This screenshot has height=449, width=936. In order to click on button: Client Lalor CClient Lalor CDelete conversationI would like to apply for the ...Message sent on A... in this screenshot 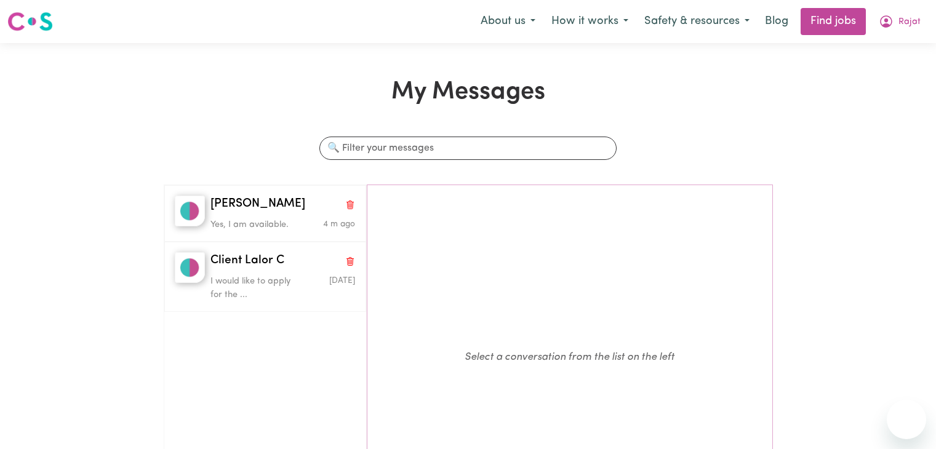, I will do `click(265, 277)`.